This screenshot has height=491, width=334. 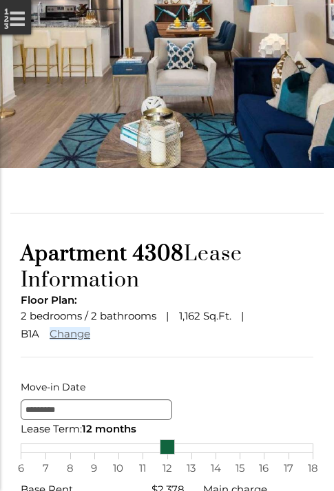 What do you see at coordinates (191, 468) in the screenshot?
I see `span: 13` at bounding box center [191, 468].